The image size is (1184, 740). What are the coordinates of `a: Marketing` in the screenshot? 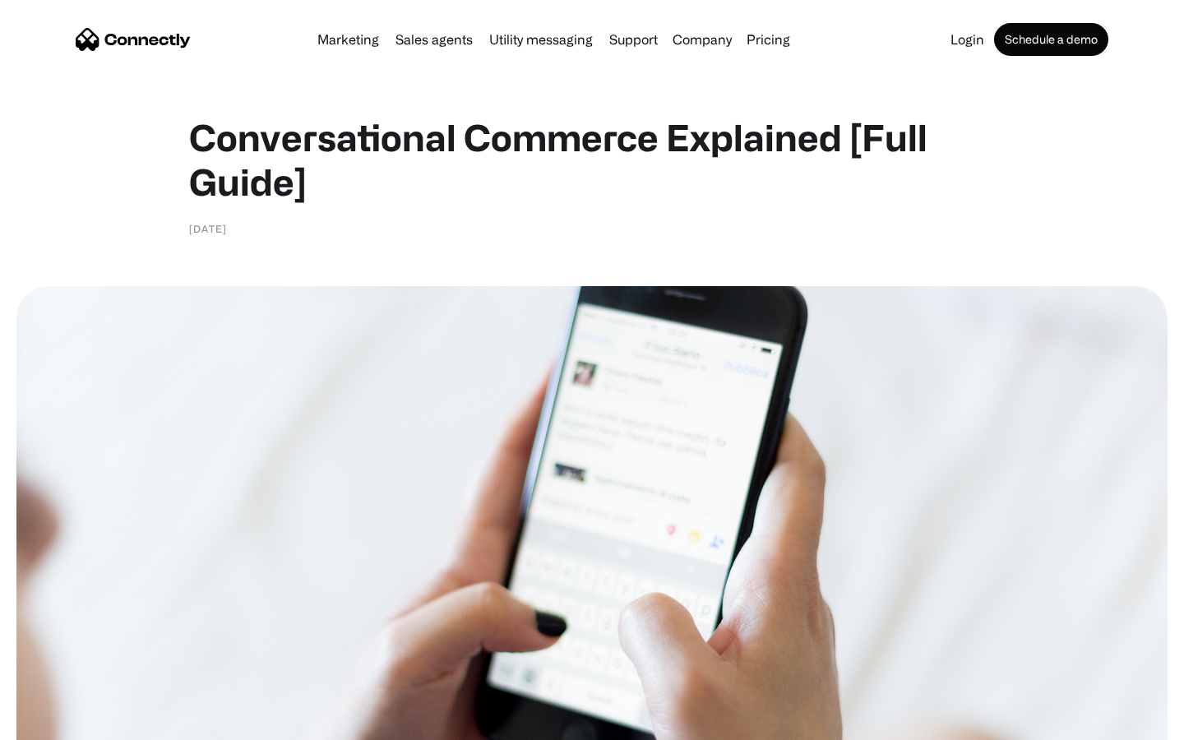 It's located at (348, 39).